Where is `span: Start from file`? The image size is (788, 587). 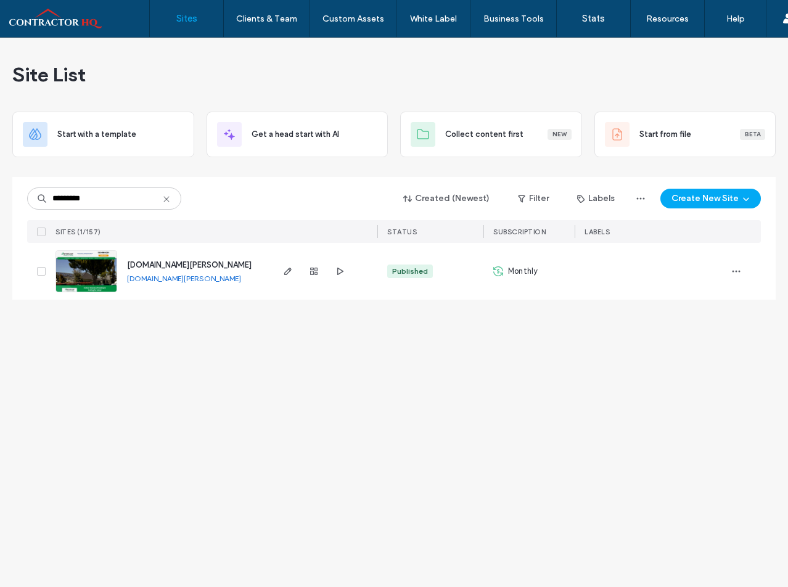
span: Start from file is located at coordinates (665, 134).